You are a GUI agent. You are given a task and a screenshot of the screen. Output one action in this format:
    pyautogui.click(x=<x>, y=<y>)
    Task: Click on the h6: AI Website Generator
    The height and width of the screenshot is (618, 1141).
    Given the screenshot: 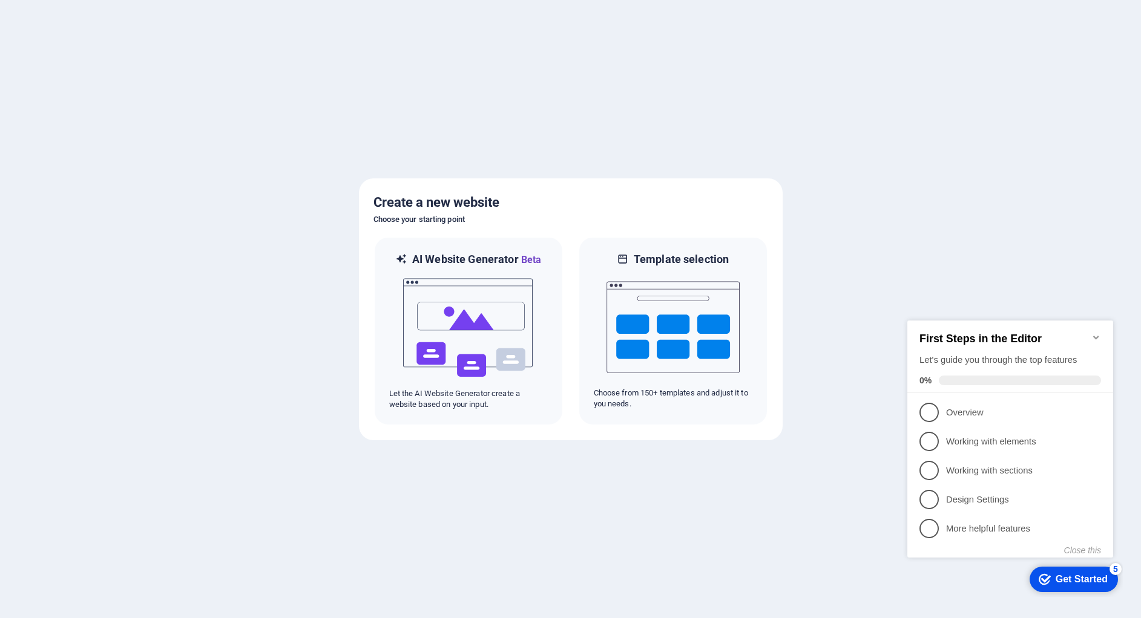 What is the action you would take?
    pyautogui.click(x=476, y=260)
    